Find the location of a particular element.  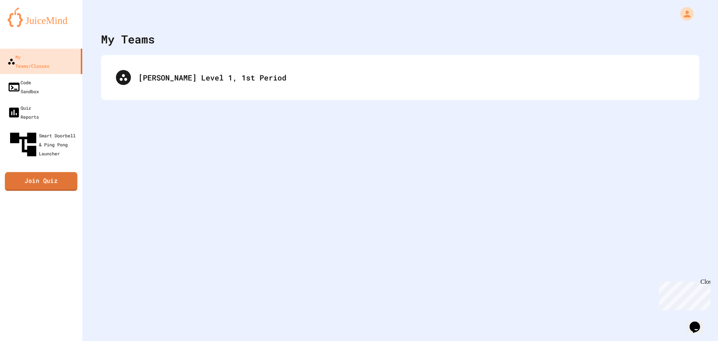

div: Quiz Reports is located at coordinates (23, 112).